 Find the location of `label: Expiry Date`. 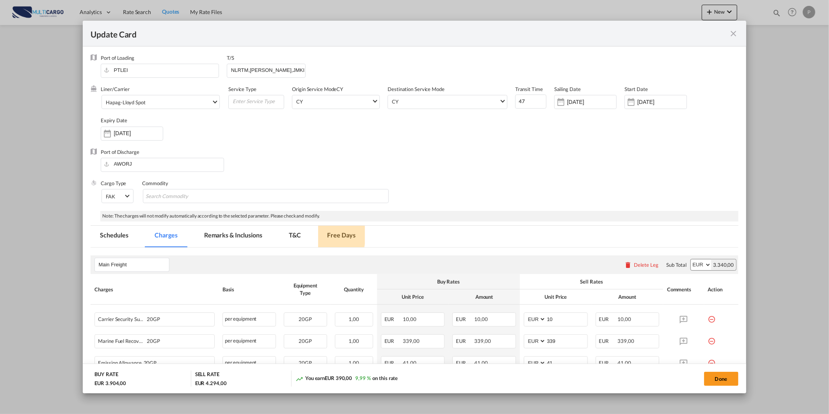

label: Expiry Date is located at coordinates (114, 120).